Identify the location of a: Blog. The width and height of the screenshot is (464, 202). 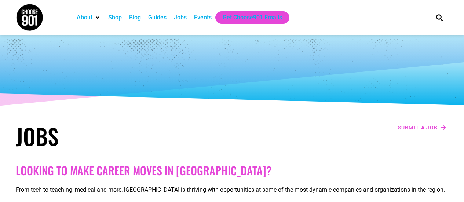
(135, 18).